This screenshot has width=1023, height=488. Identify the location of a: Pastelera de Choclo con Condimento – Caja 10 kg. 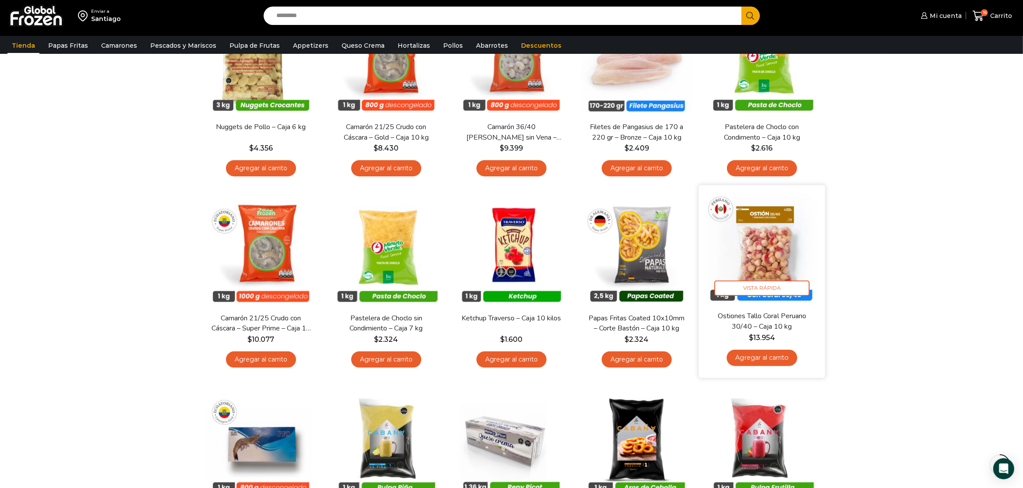
(762, 132).